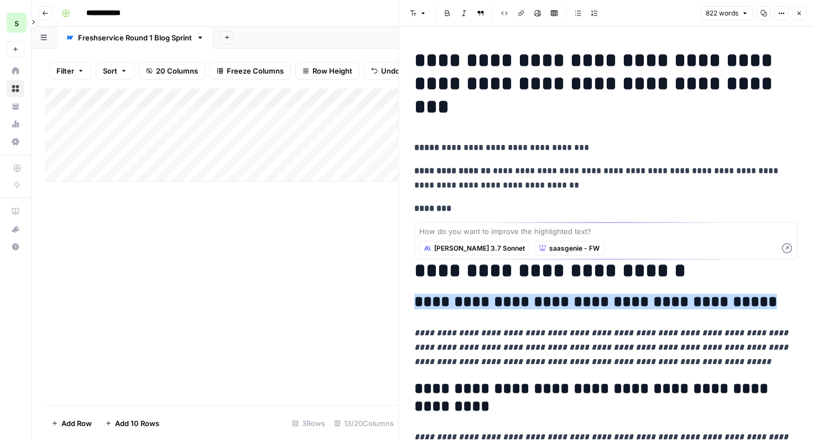  I want to click on a: Browse, so click(15, 89).